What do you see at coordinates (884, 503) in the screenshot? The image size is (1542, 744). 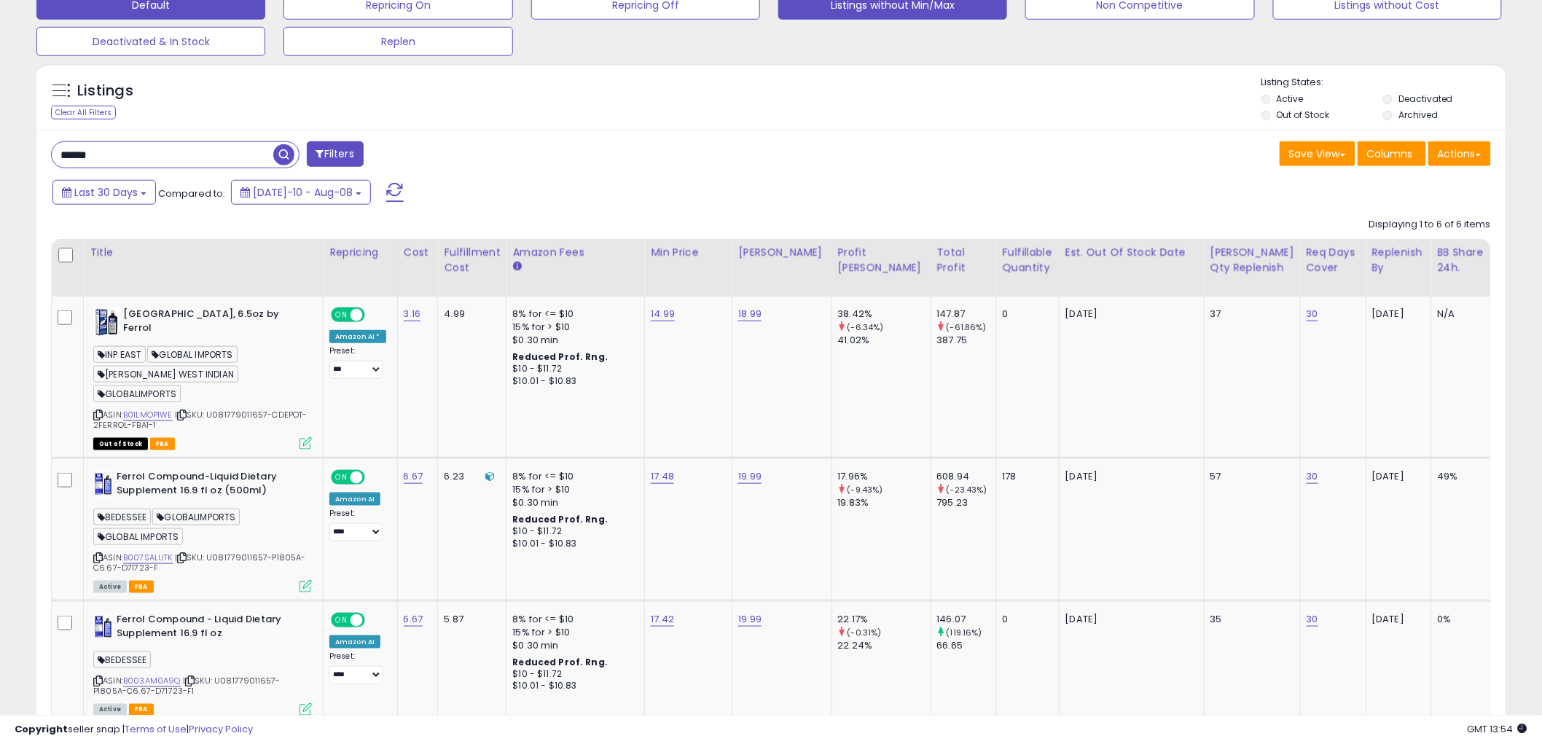 I see `div: 19.83%` at bounding box center [884, 503].